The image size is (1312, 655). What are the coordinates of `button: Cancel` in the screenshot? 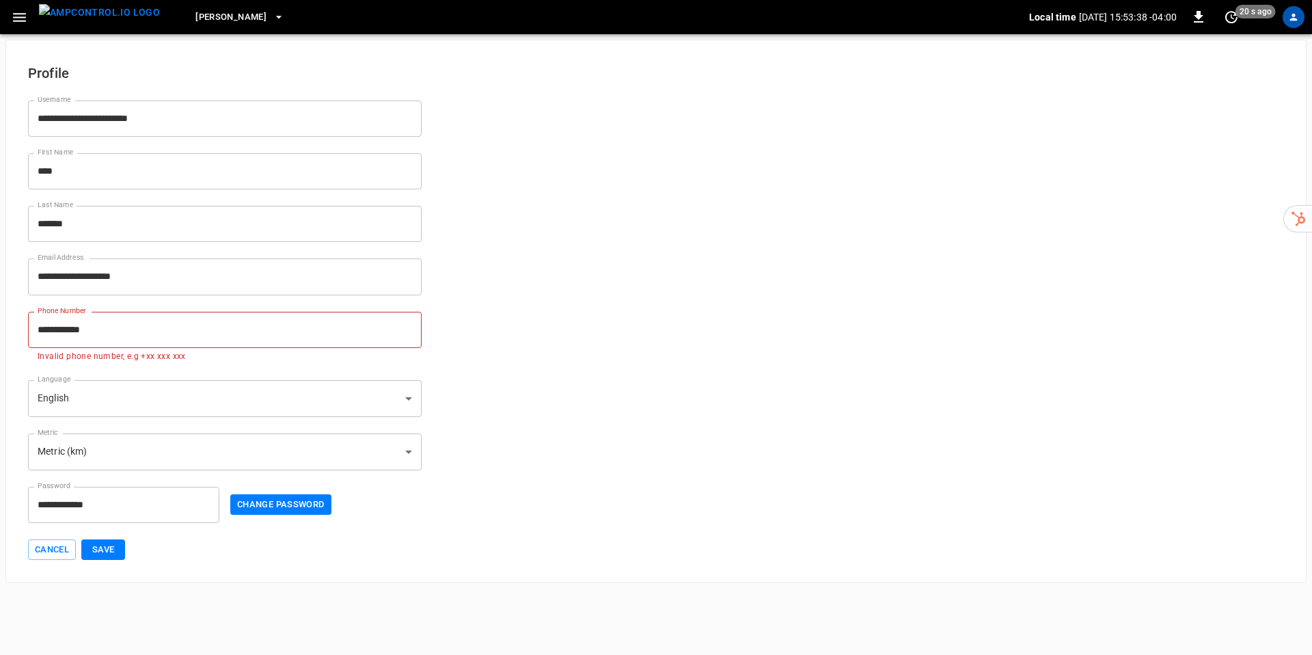 It's located at (52, 549).